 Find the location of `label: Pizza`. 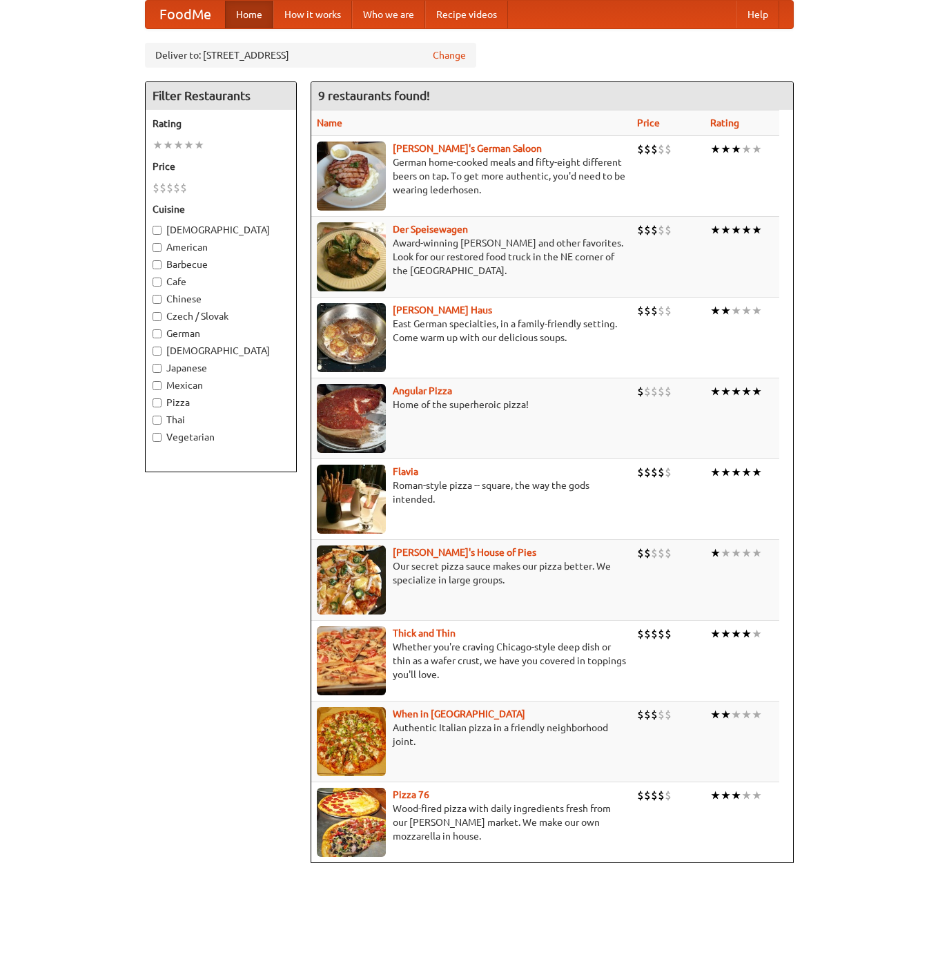

label: Pizza is located at coordinates (221, 403).